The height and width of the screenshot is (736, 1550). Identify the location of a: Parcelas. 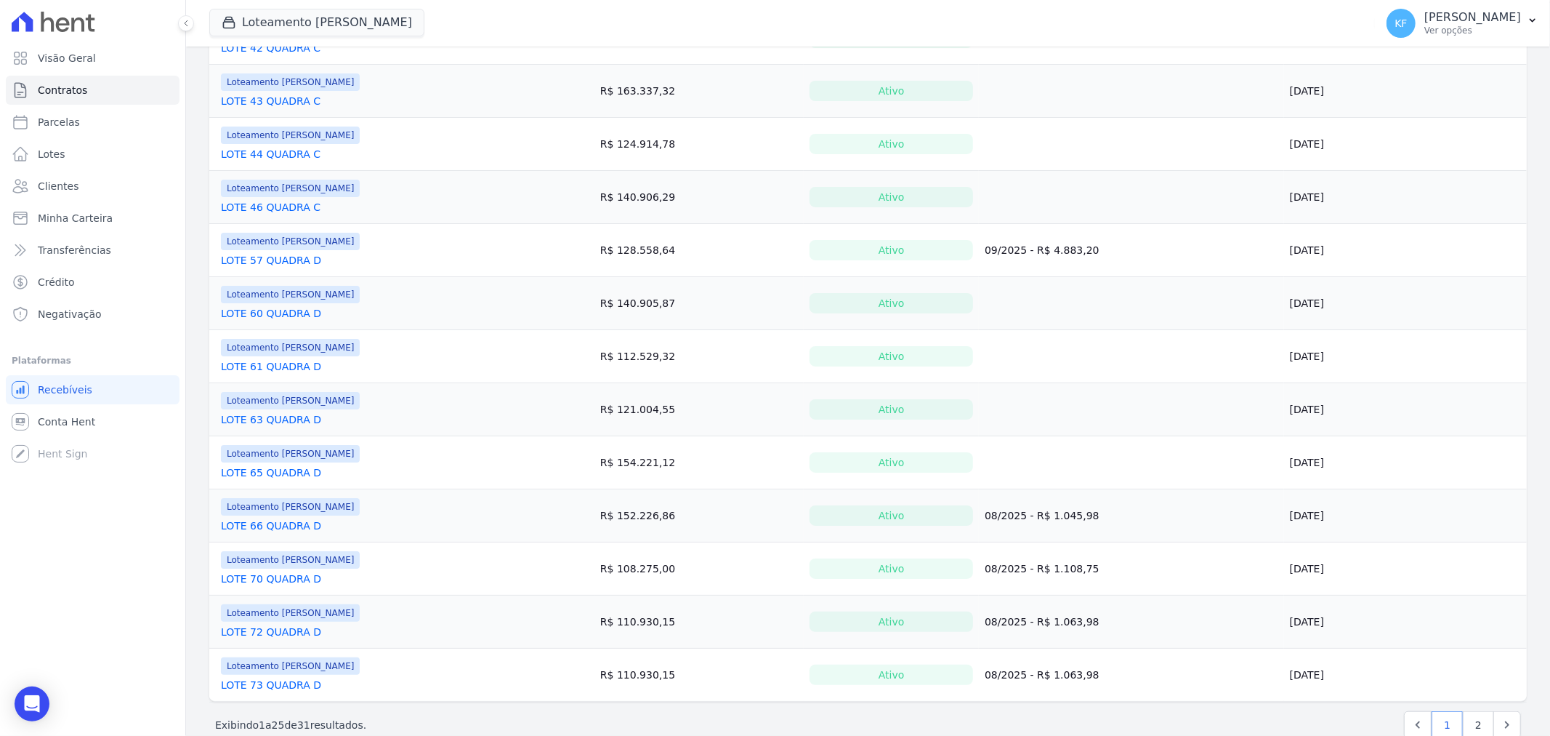
(92, 122).